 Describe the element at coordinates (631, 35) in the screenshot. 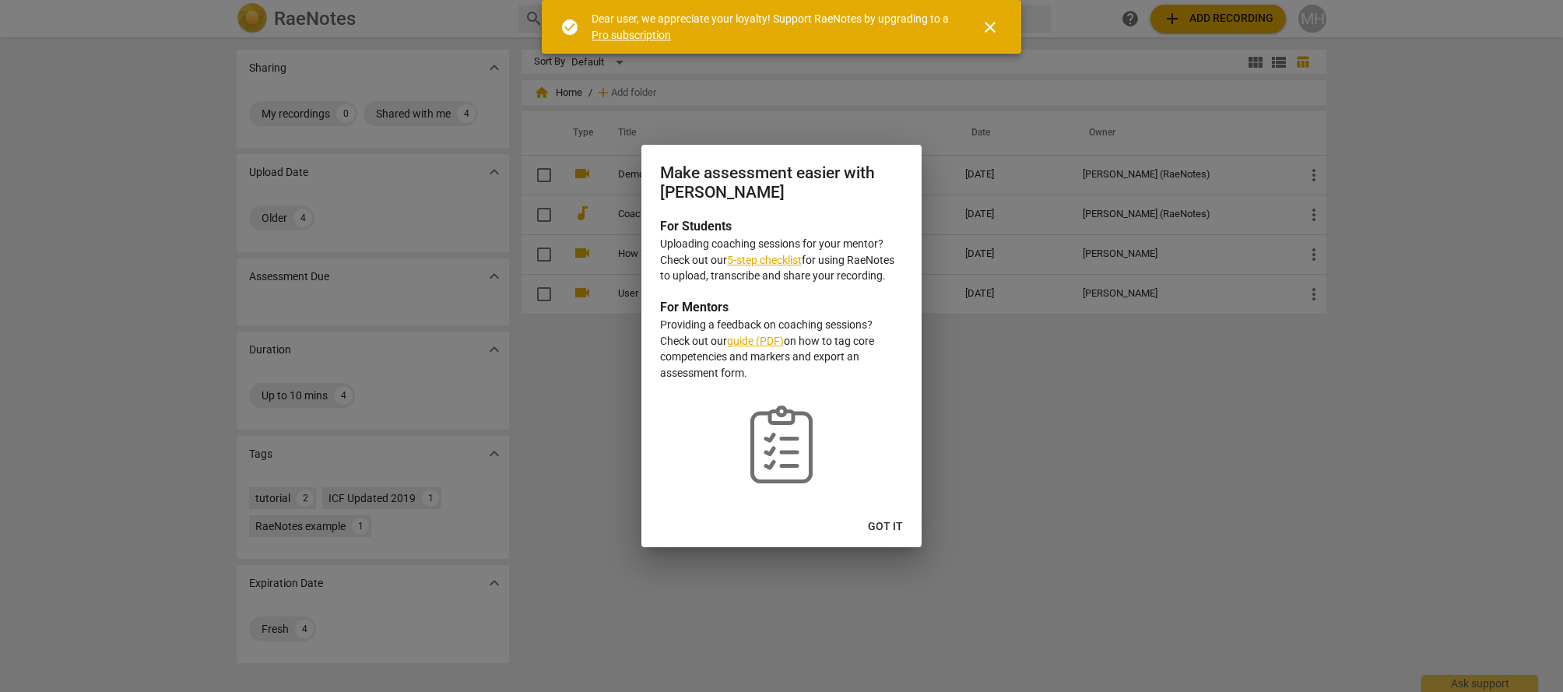

I see `a: Pro subscription` at that location.